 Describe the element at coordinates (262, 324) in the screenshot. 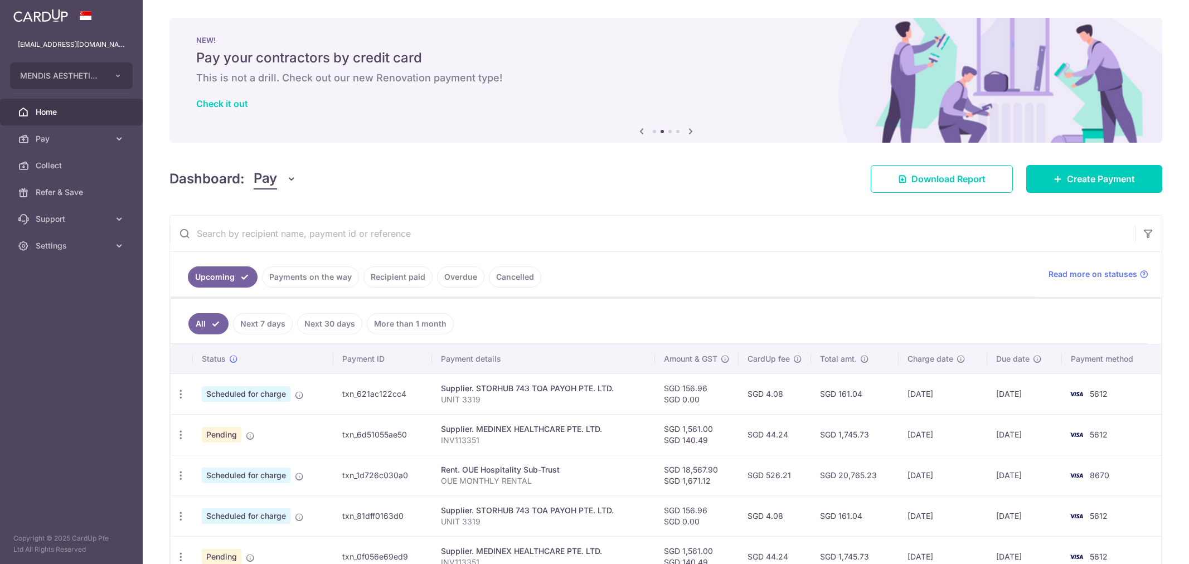

I see `a: Next 7 days` at that location.